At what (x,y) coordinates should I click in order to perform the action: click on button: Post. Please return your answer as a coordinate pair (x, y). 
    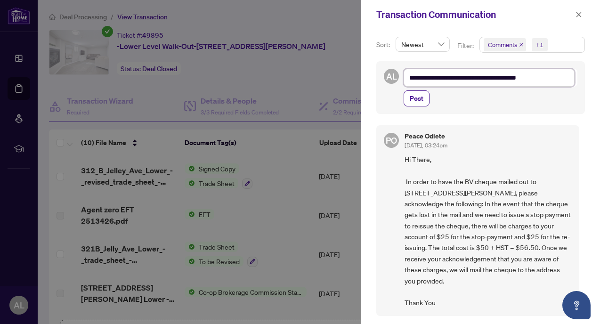
    Looking at the image, I should click on (416, 98).